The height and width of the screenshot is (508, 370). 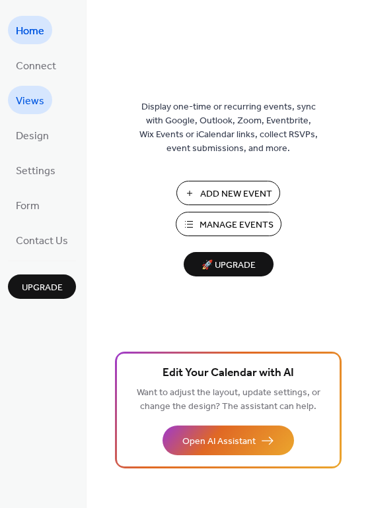 I want to click on a: Contact Us, so click(x=42, y=240).